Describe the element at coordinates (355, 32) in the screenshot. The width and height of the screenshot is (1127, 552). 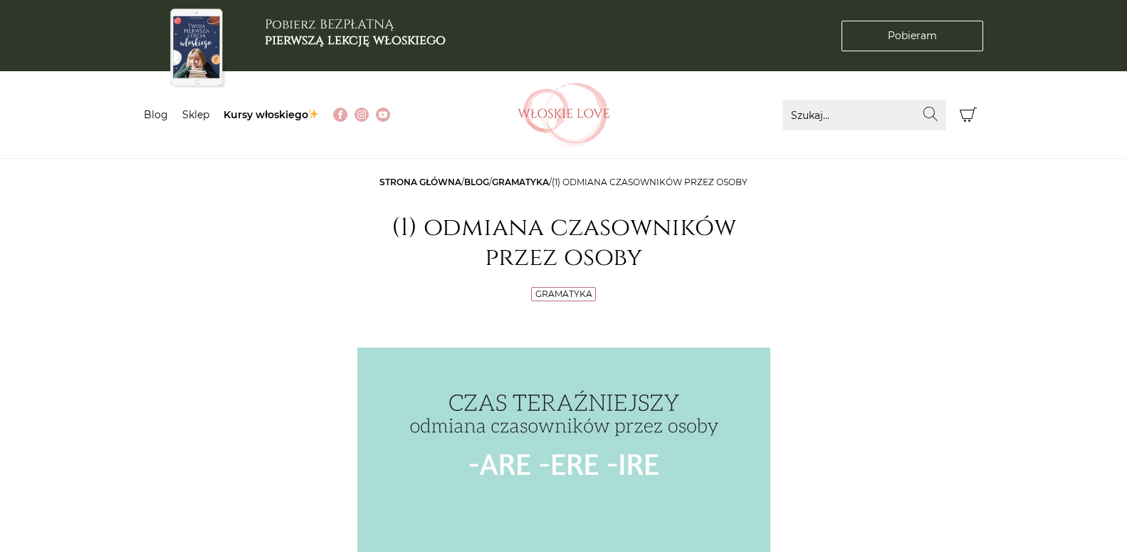
I see `h3: Pobierz BEZPŁATNĄ` at that location.